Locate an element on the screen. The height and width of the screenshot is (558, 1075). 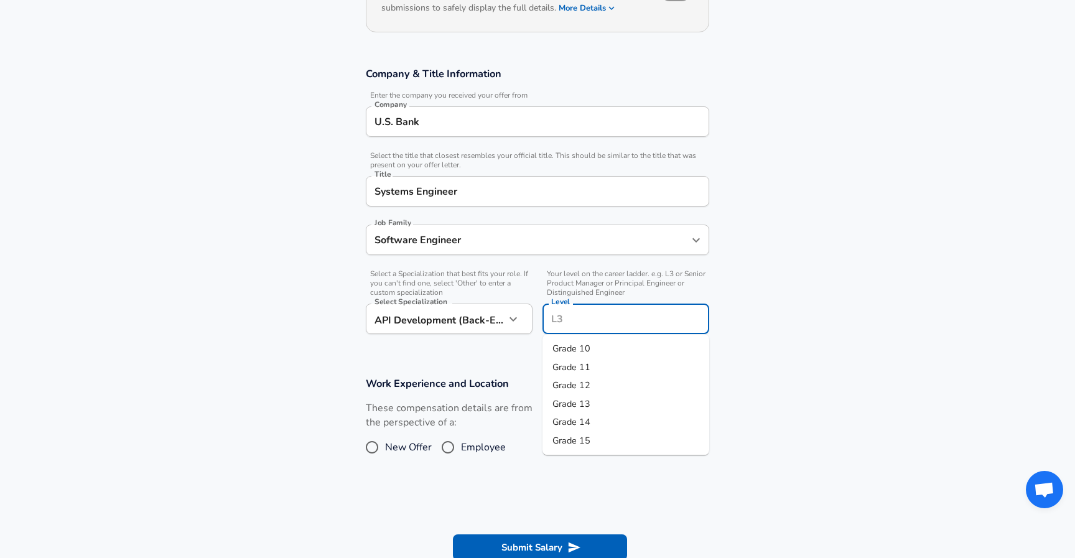
span: Enter the company you received your offer from is located at coordinates (537, 95).